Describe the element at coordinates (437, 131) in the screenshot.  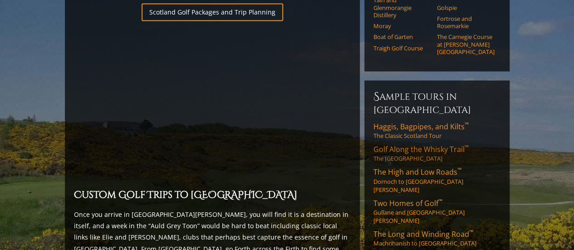
I see `a: Haggis, Bagpipes, and Kilts™The Classic Scotland Tour` at that location.